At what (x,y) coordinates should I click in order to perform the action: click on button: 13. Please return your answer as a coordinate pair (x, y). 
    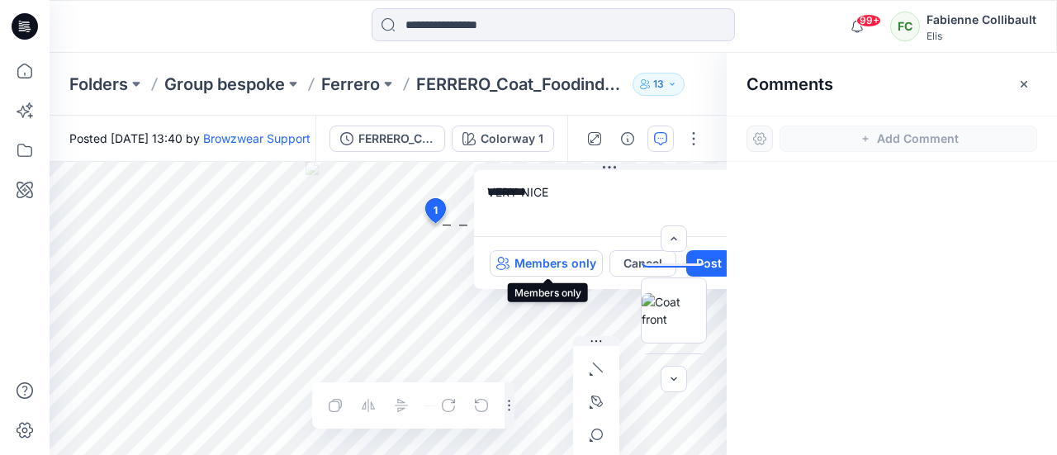
    Looking at the image, I should click on (658, 84).